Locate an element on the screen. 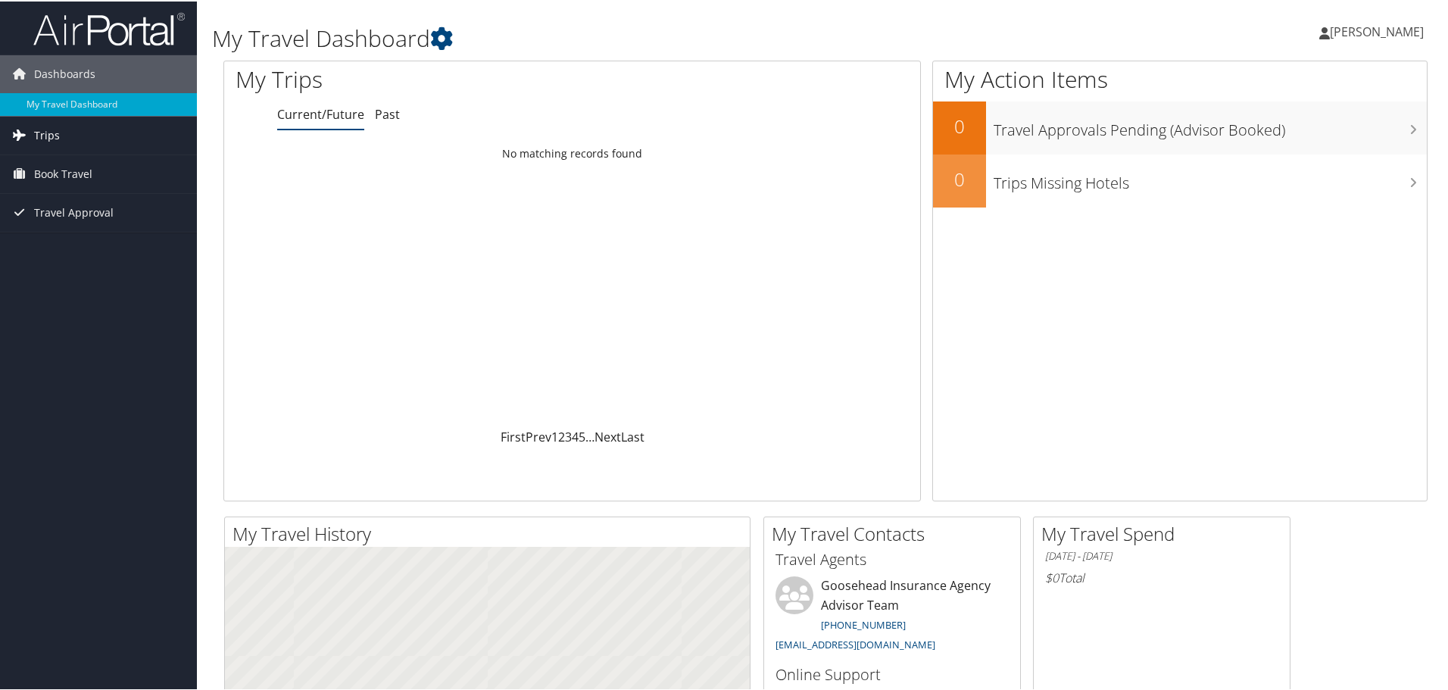 The height and width of the screenshot is (690, 1448). a: 3 is located at coordinates (568, 435).